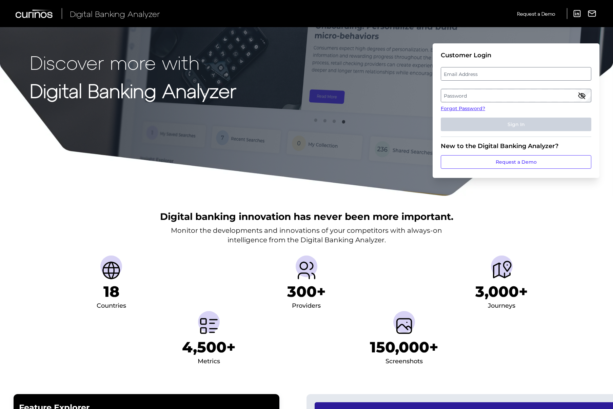 This screenshot has height=409, width=613. Describe the element at coordinates (404, 362) in the screenshot. I see `div: Screenshots` at that location.